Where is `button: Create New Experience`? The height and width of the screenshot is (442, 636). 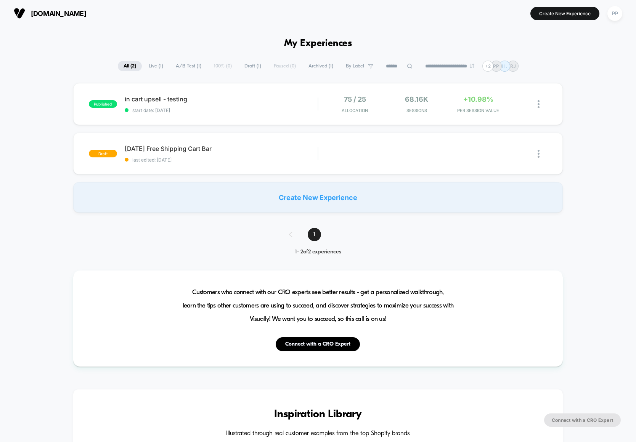 button: Create New Experience is located at coordinates (564, 13).